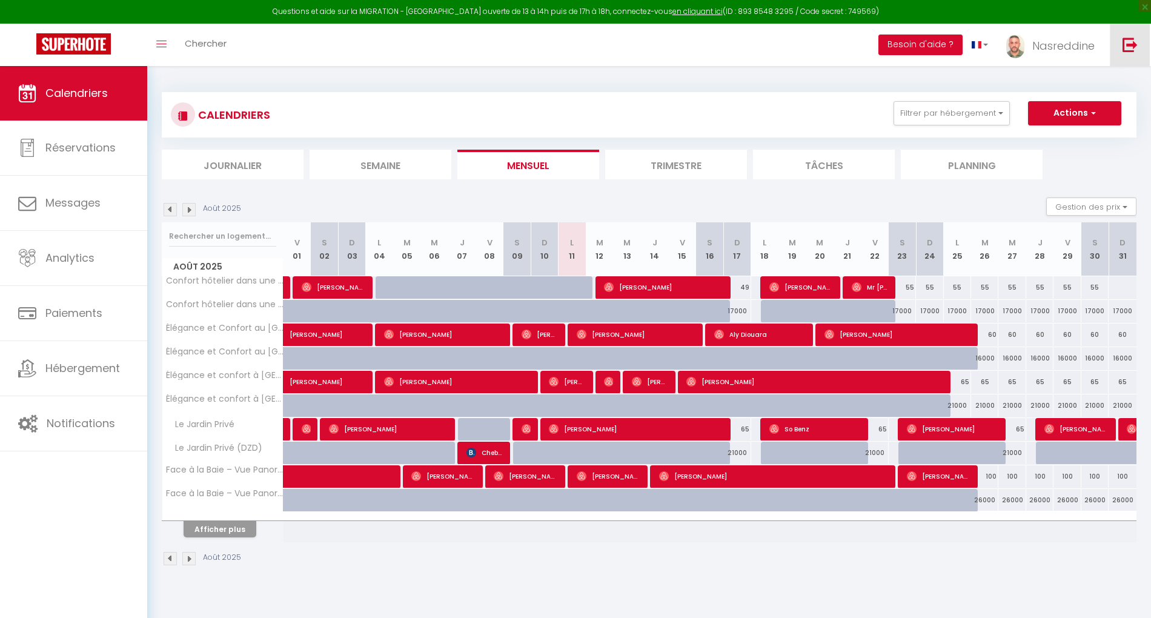 The height and width of the screenshot is (618, 1151). I want to click on li: Mensuel, so click(528, 164).